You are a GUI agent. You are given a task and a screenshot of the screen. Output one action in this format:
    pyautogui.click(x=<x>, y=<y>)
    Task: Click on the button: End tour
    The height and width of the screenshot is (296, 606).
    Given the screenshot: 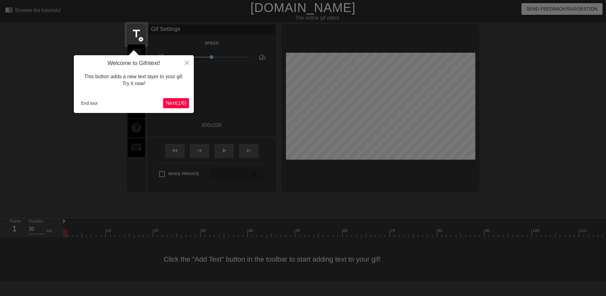 What is the action you would take?
    pyautogui.click(x=89, y=103)
    